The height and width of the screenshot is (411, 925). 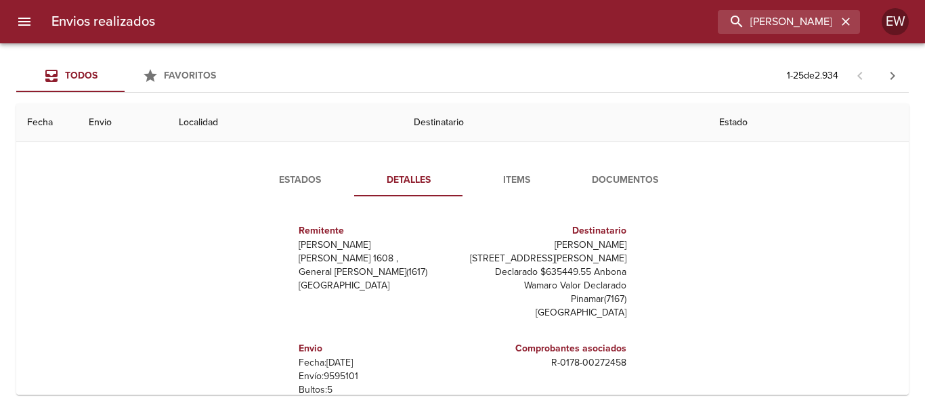 I want to click on span: Items, so click(x=517, y=180).